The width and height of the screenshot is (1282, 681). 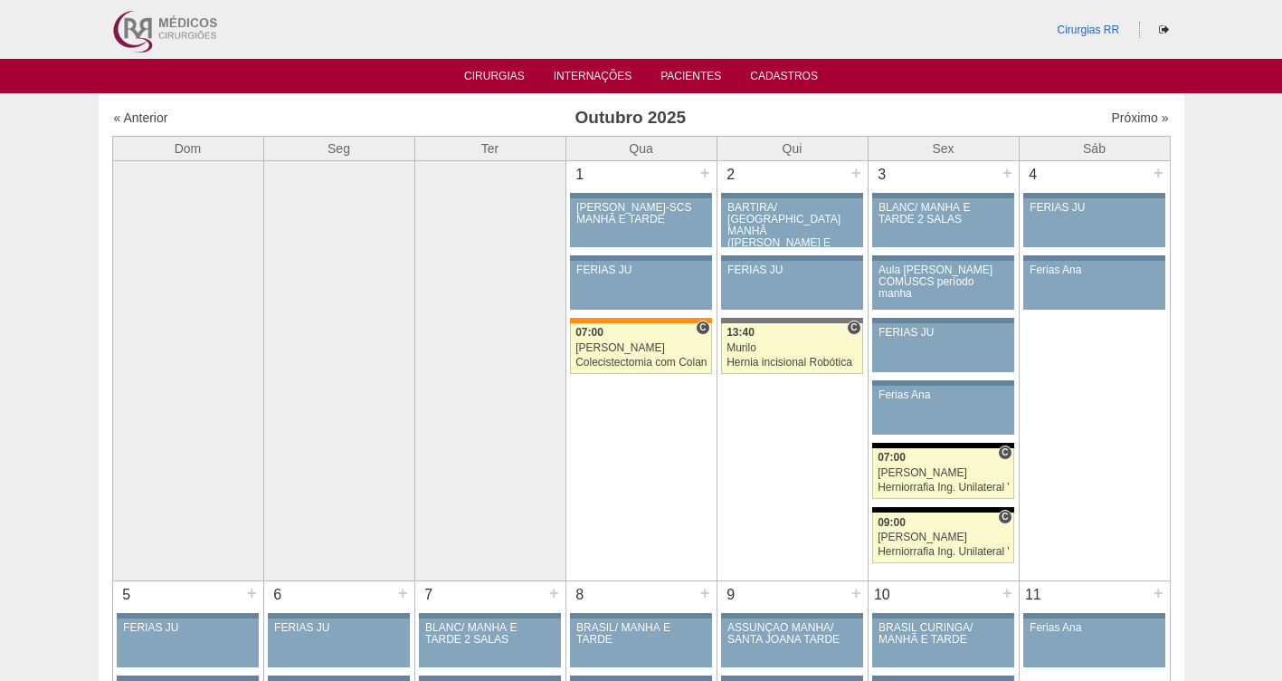 I want to click on h3: Outubro 2025, so click(x=630, y=118).